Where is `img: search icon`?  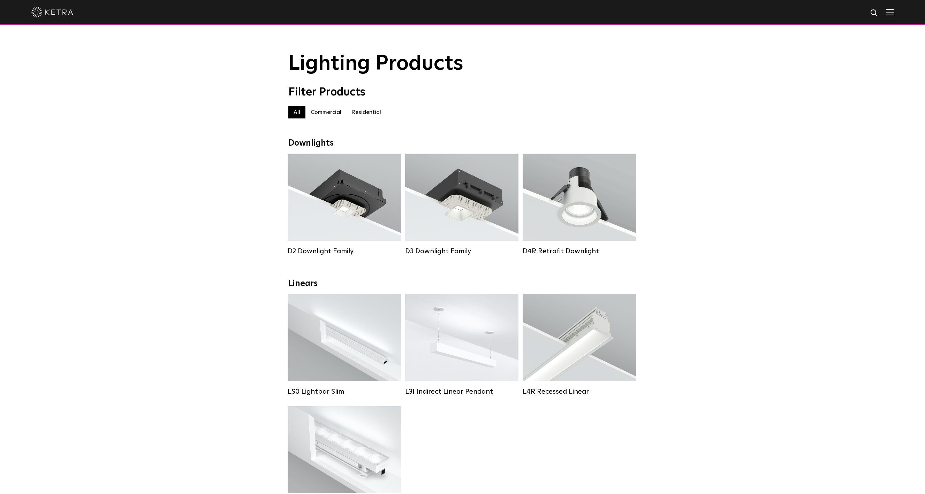
img: search icon is located at coordinates (874, 13).